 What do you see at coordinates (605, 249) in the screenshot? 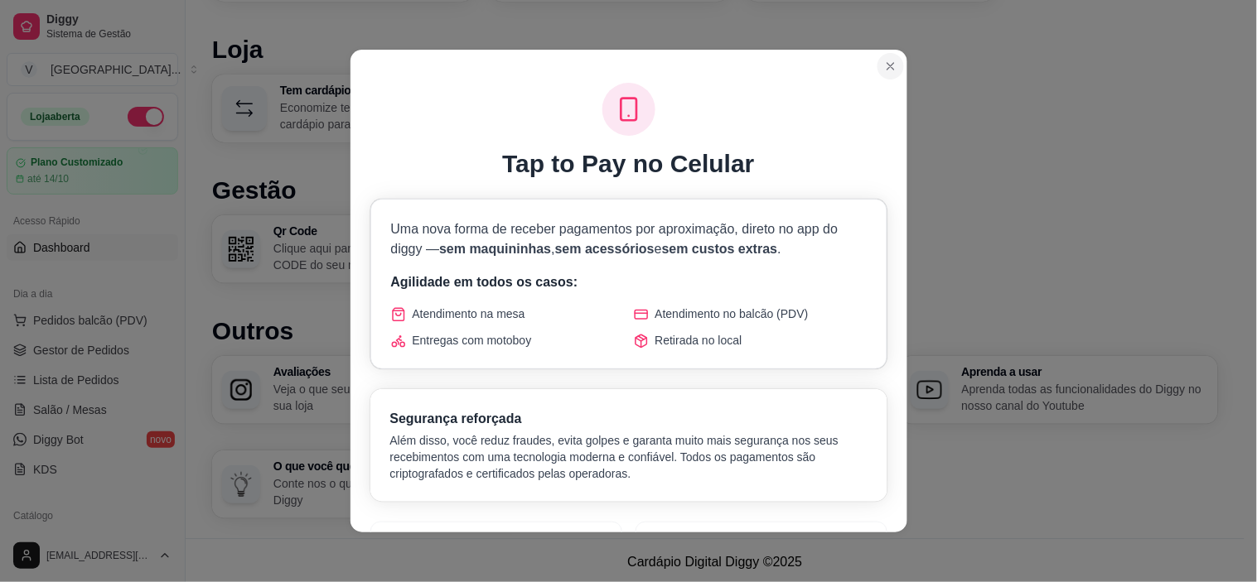
I see `span: sem acessórios` at bounding box center [605, 249].